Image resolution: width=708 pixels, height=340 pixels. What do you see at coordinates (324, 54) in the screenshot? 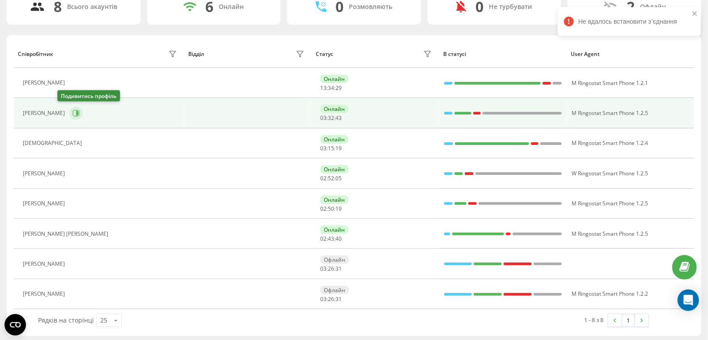
I see `div: Статус` at bounding box center [324, 54].